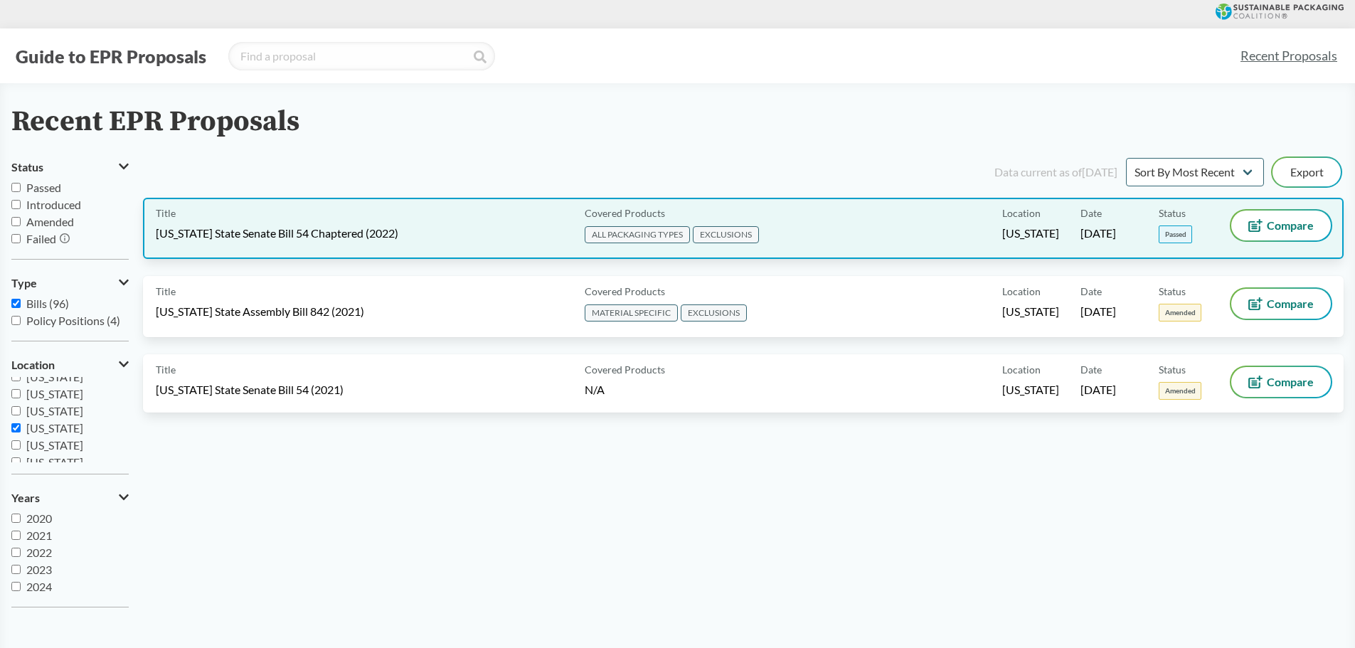  Describe the element at coordinates (24, 283) in the screenshot. I see `span: Type` at that location.